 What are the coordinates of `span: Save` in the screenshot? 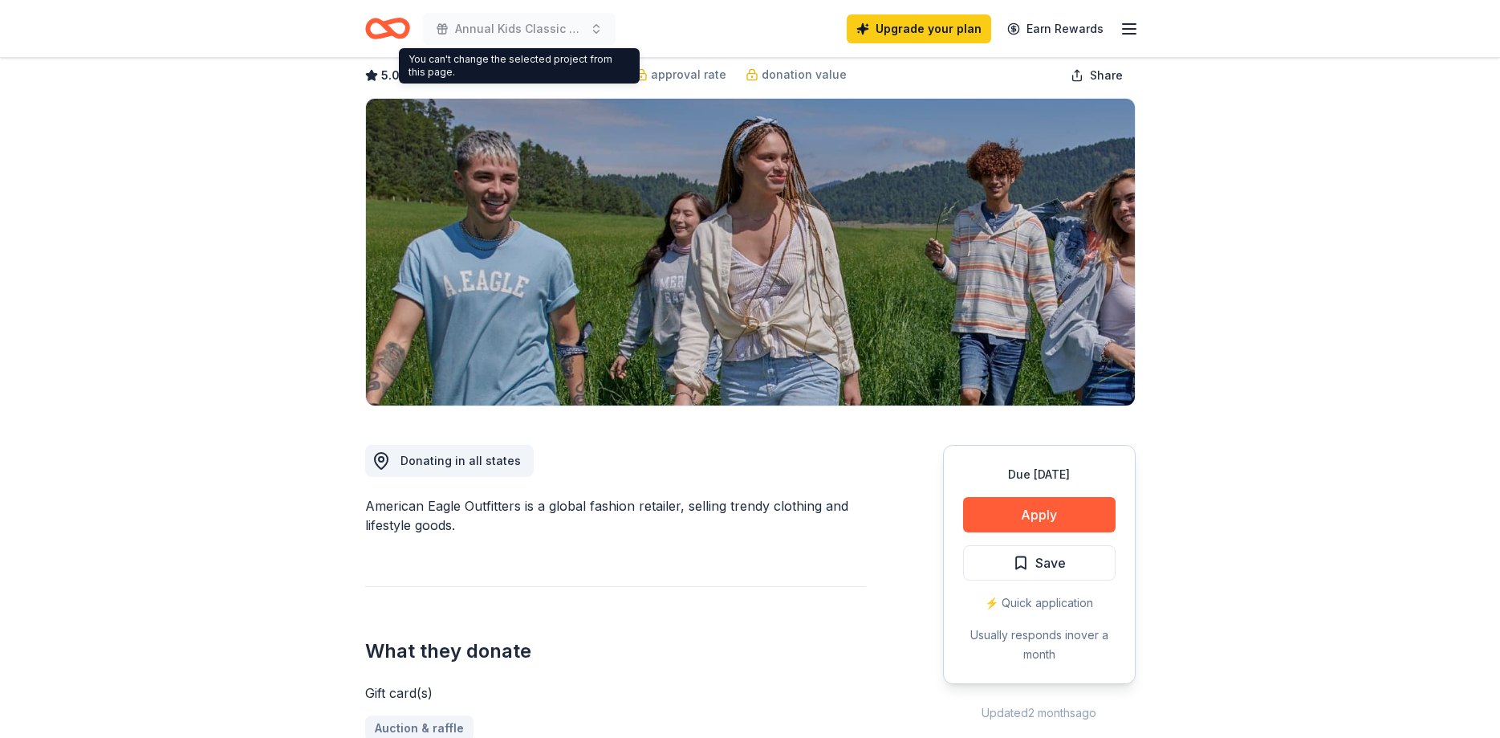 It's located at (1051, 563).